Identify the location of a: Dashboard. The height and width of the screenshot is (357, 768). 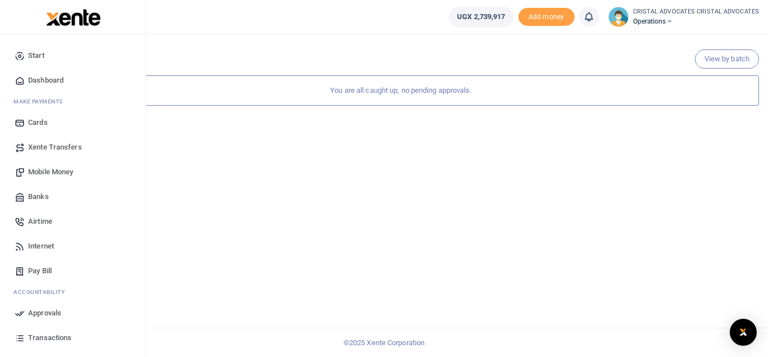
(73, 80).